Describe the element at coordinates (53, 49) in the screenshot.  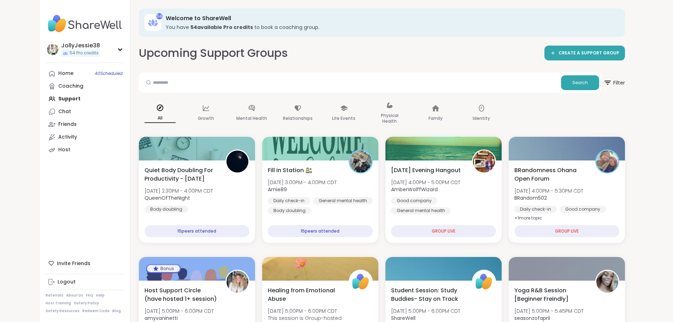
I see `img: JollyJessie38` at that location.